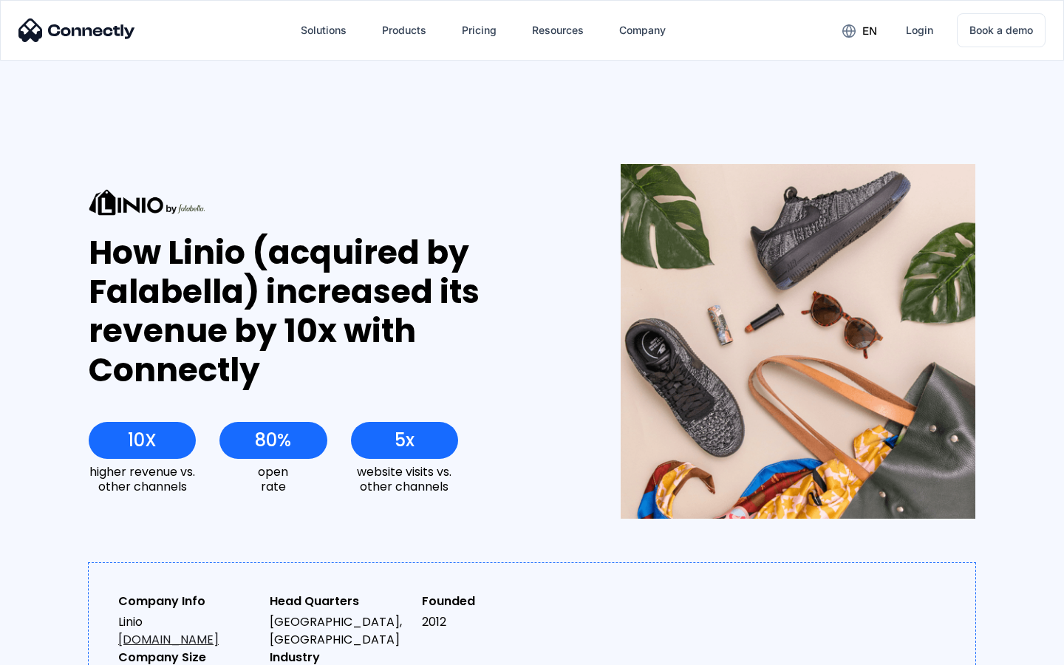  What do you see at coordinates (404, 30) in the screenshot?
I see `div: Products` at bounding box center [404, 30].